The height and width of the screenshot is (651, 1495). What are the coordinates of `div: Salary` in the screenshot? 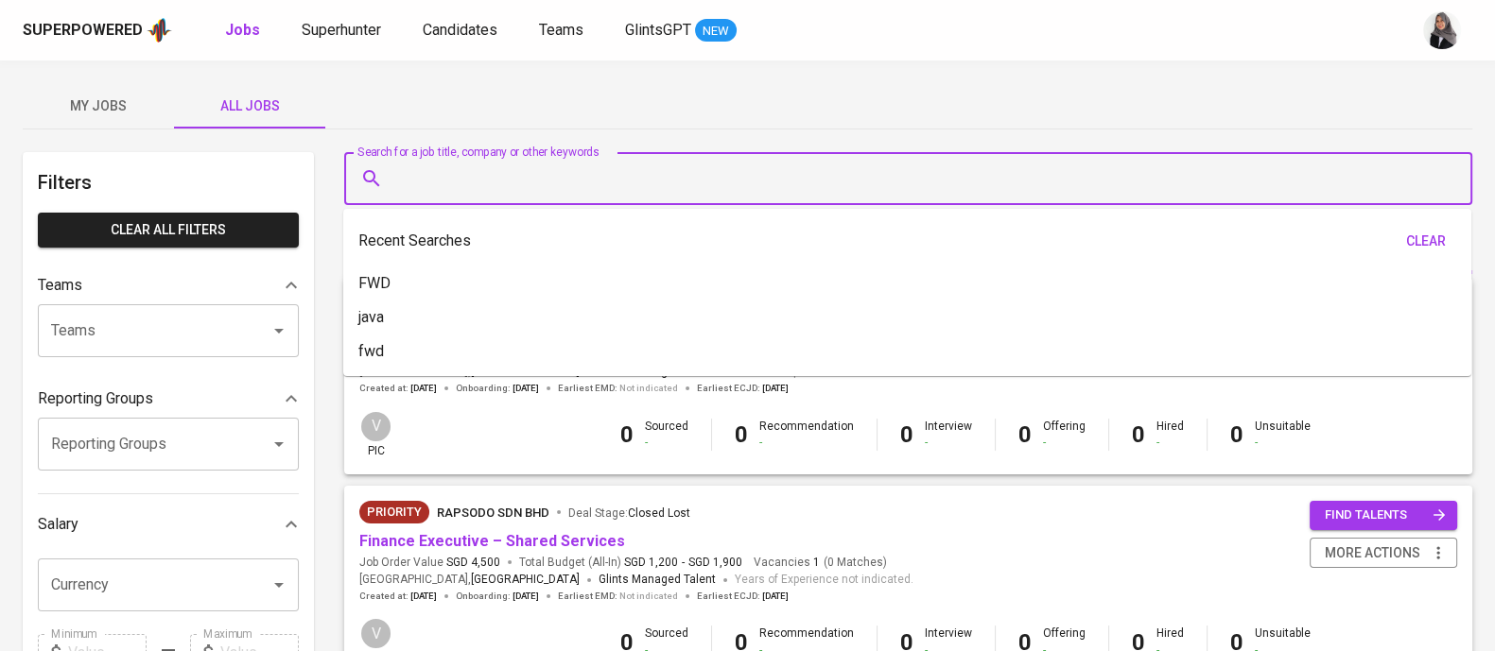 It's located at (168, 525).